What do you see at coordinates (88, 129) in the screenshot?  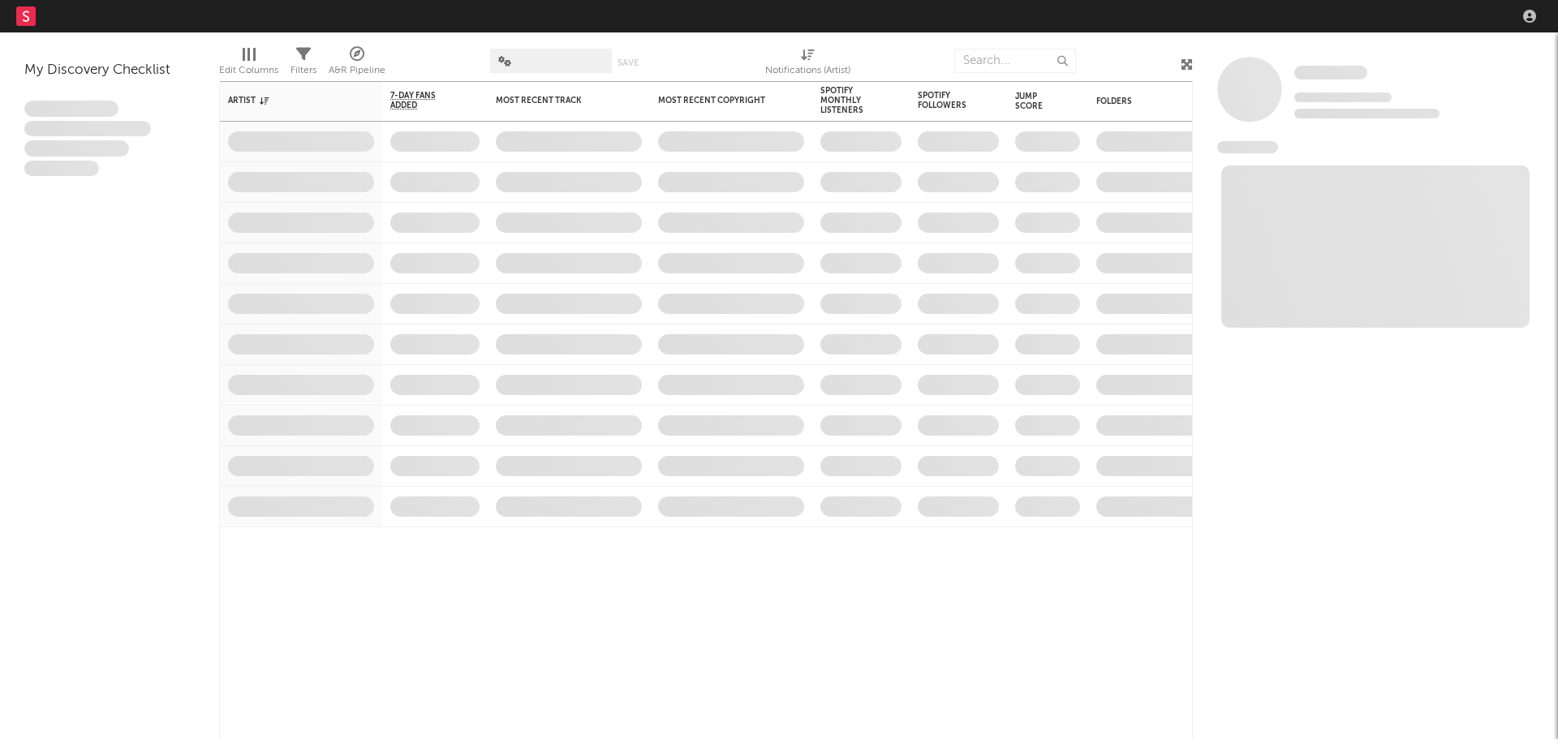 I see `span: Integer aliquet in purus et` at bounding box center [88, 129].